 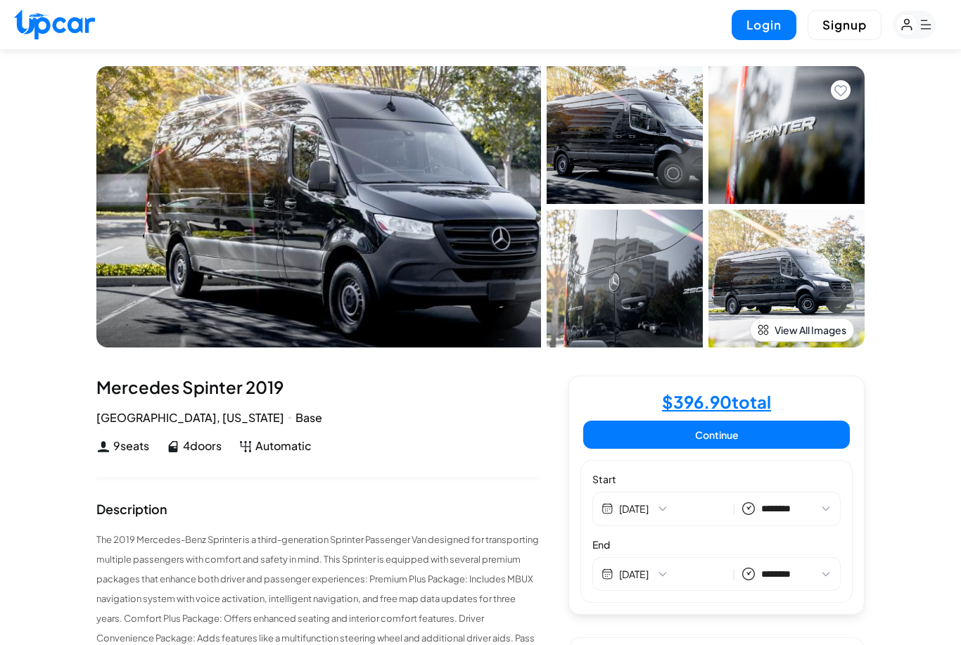 I want to click on div: Mercedes Spinter 2019, so click(x=318, y=387).